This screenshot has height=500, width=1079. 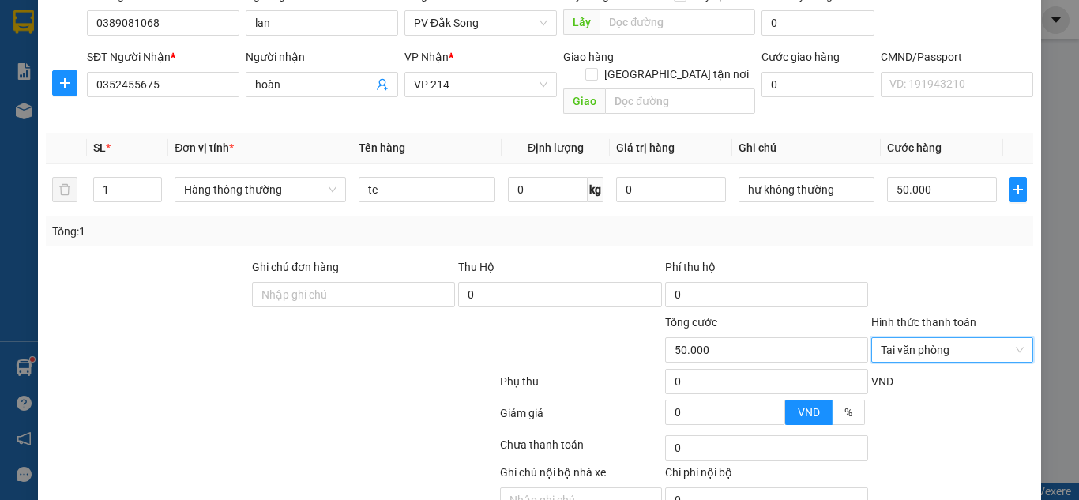 What do you see at coordinates (426, 57) in the screenshot?
I see `span: VP Nhận` at bounding box center [426, 57].